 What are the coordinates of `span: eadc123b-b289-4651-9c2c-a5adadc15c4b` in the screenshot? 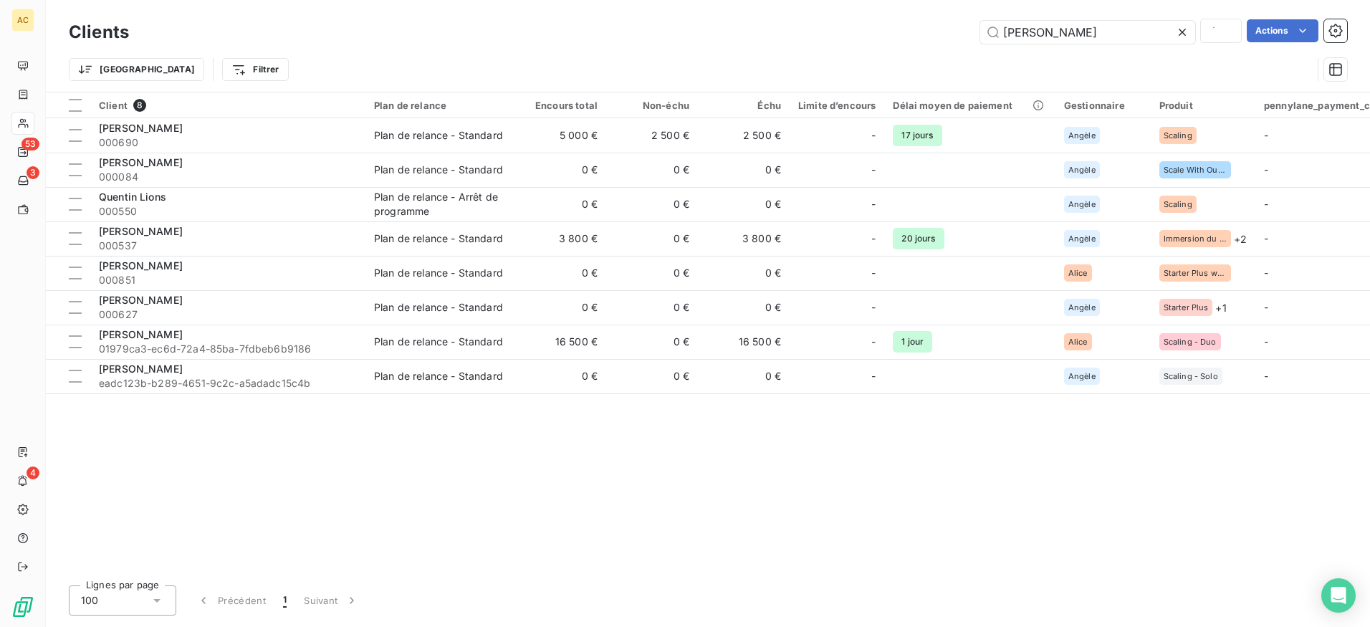 It's located at (228, 383).